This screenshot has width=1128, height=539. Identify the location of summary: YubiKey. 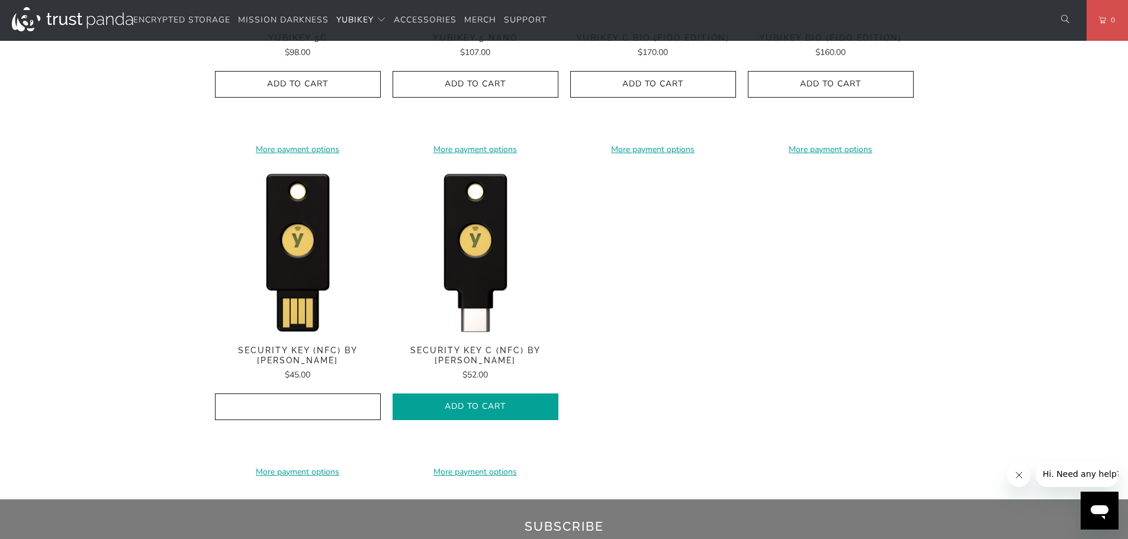
(361, 20).